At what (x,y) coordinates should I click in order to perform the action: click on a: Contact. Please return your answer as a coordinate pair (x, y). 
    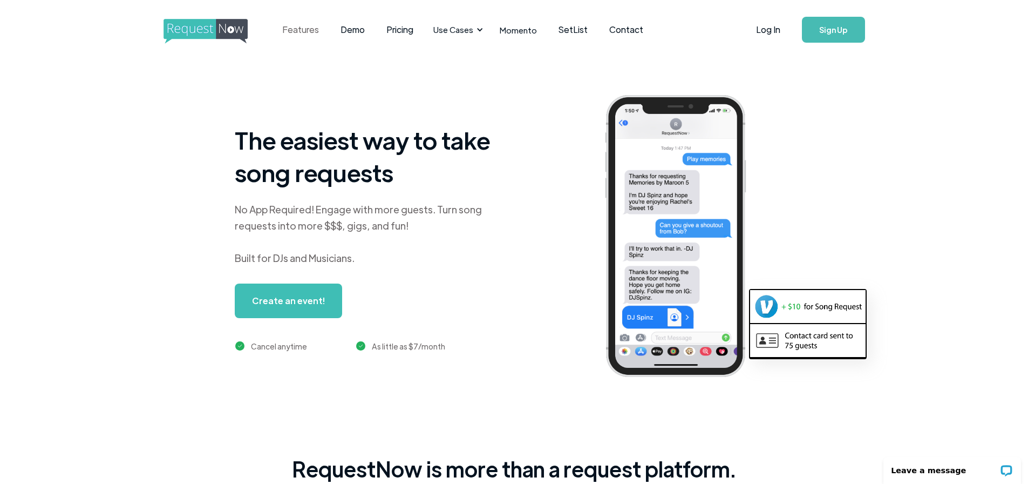
    Looking at the image, I should click on (626, 30).